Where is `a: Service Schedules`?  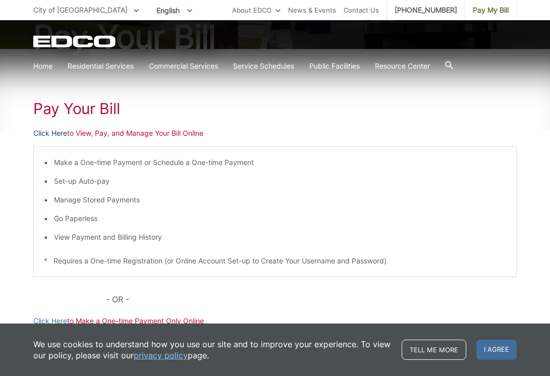
a: Service Schedules is located at coordinates (264, 66).